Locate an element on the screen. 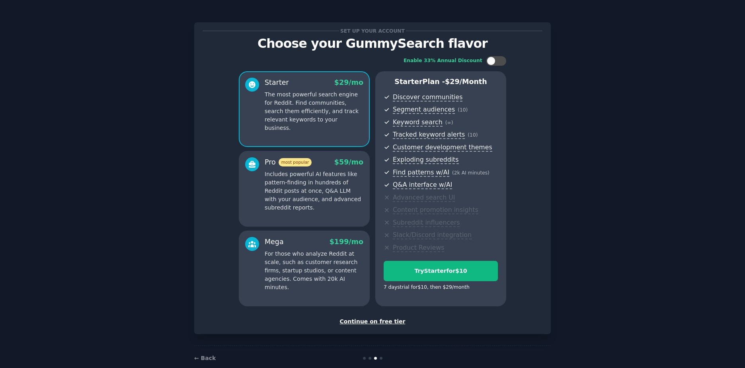 The image size is (745, 368). span: ( 2k AI minutes ) is located at coordinates (471, 173).